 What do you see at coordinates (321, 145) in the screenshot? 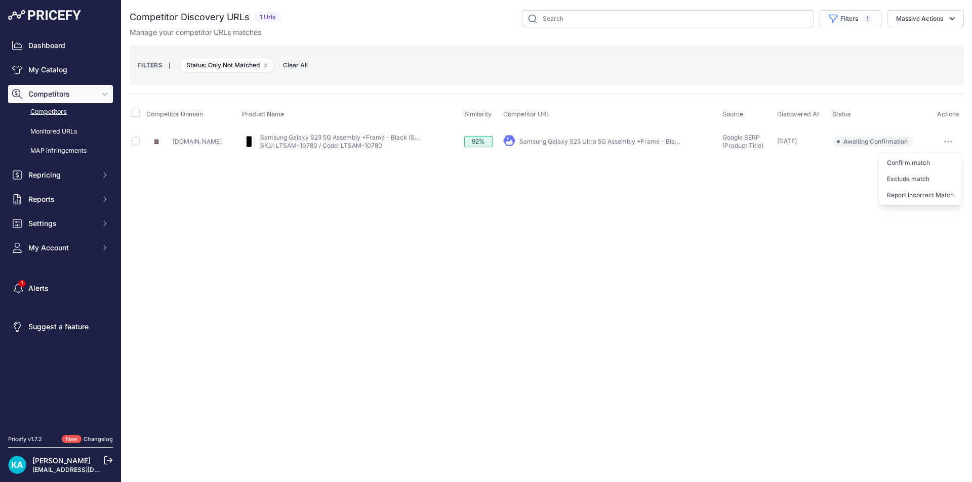
I see `a: SKU: LTSAM-10780 / Code: LTSAM-10780` at bounding box center [321, 145].